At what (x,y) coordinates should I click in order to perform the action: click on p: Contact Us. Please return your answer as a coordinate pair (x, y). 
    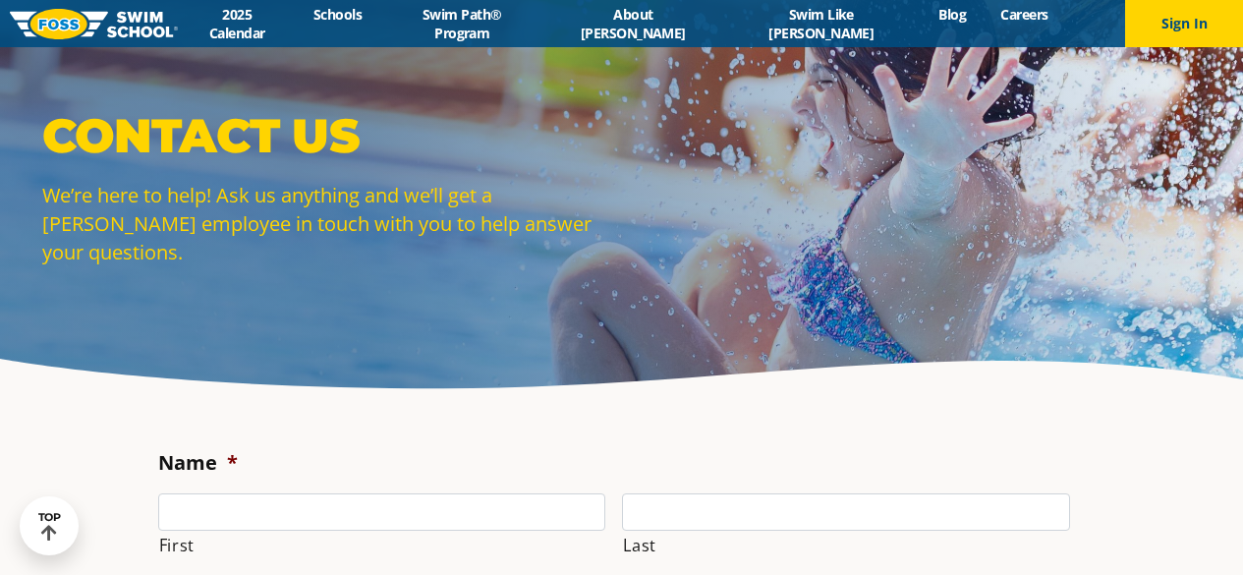
    Looking at the image, I should click on (327, 136).